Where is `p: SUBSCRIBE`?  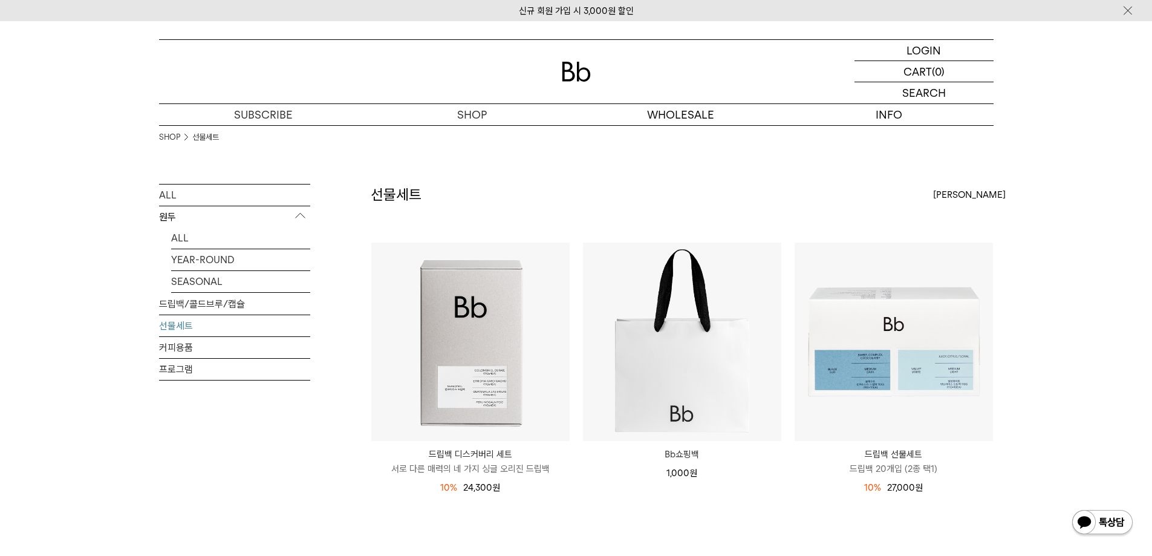 p: SUBSCRIBE is located at coordinates (263, 114).